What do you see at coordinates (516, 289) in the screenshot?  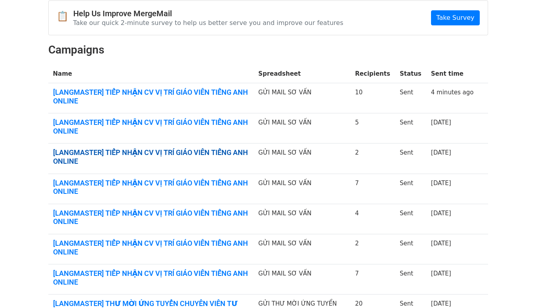 I see `div: Chat Widget` at bounding box center [516, 289].